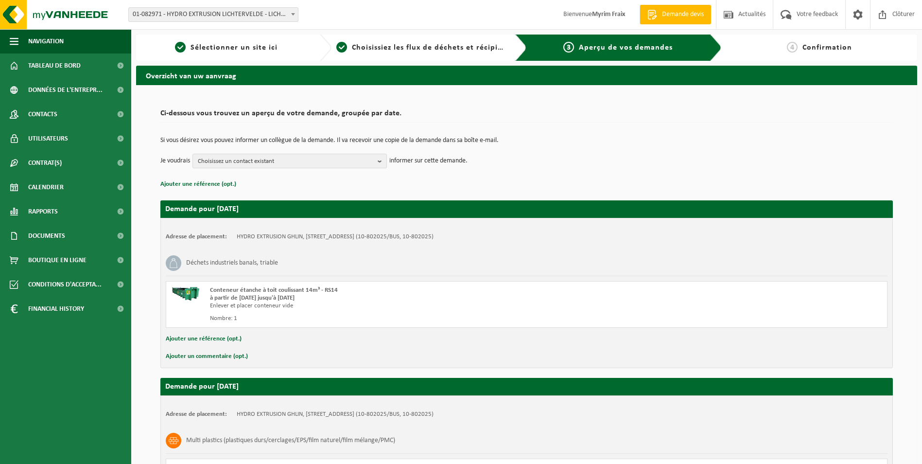 Image resolution: width=922 pixels, height=464 pixels. What do you see at coordinates (827, 48) in the screenshot?
I see `span: Confirmation` at bounding box center [827, 48].